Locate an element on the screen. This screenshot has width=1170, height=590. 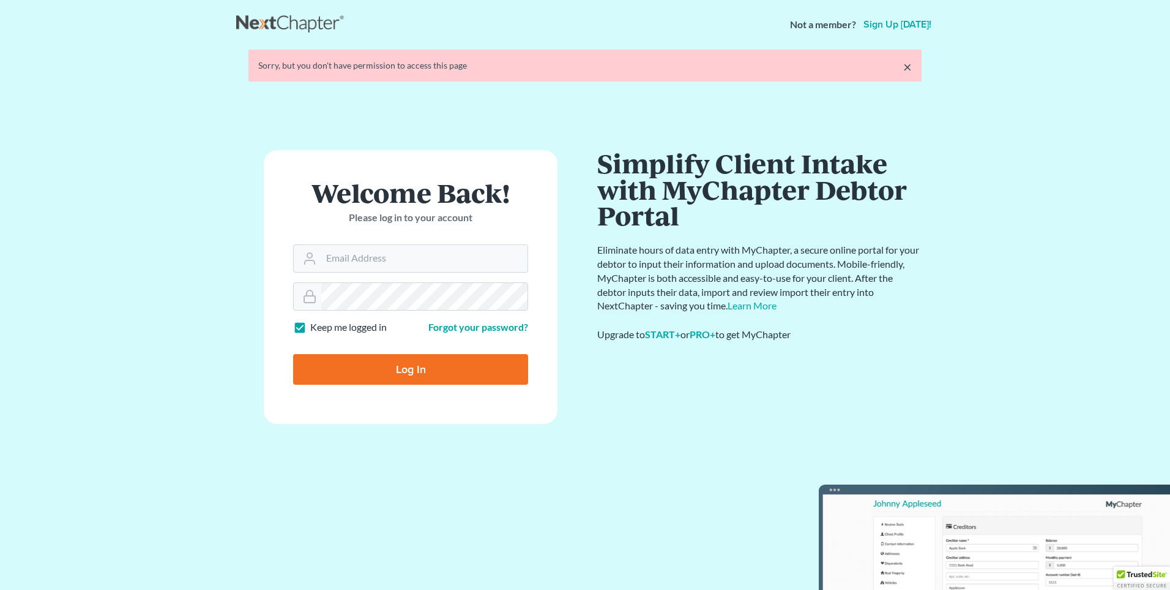
input: Log In is located at coordinates (411, 369).